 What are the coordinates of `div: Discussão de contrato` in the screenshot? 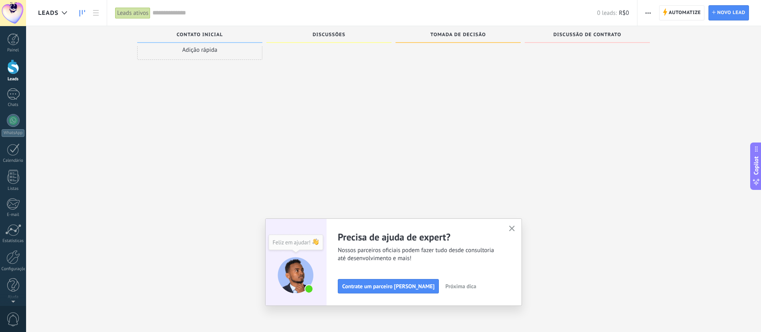 It's located at (587, 35).